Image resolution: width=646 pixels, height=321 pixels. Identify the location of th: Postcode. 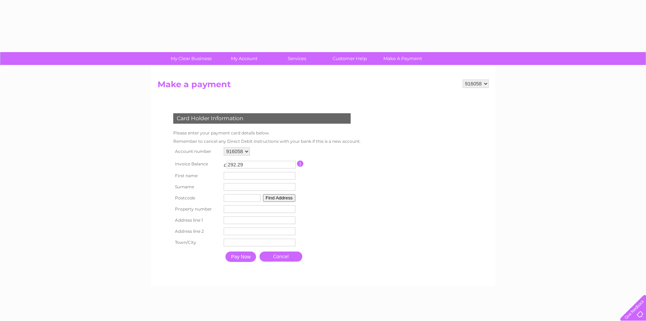
(197, 198).